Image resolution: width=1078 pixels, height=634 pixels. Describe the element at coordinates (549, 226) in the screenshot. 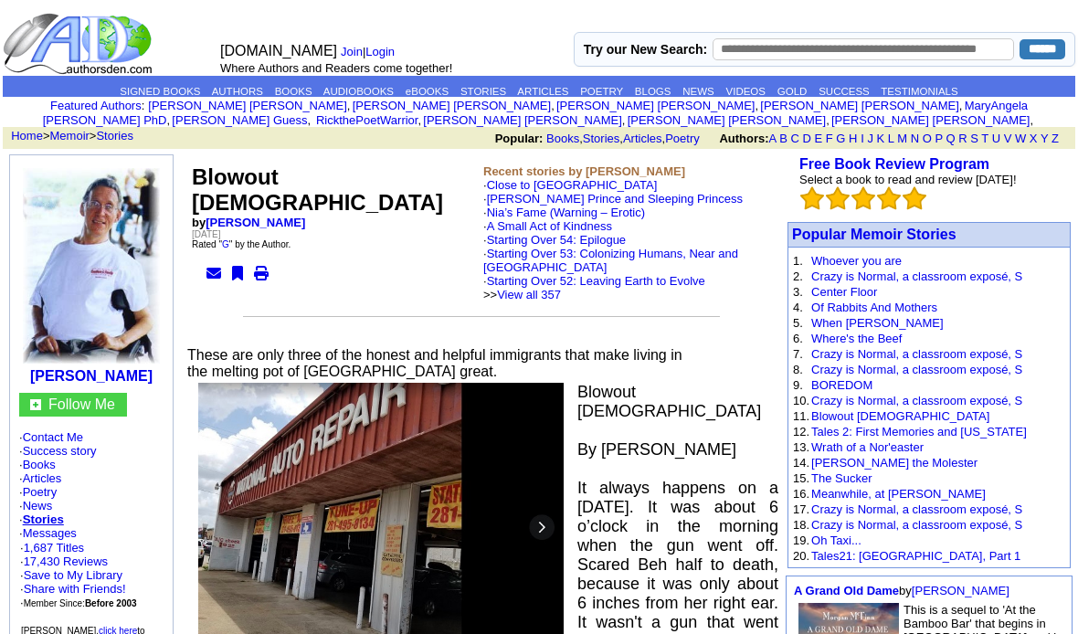

I see `a: A Small Act of Kindness` at that location.